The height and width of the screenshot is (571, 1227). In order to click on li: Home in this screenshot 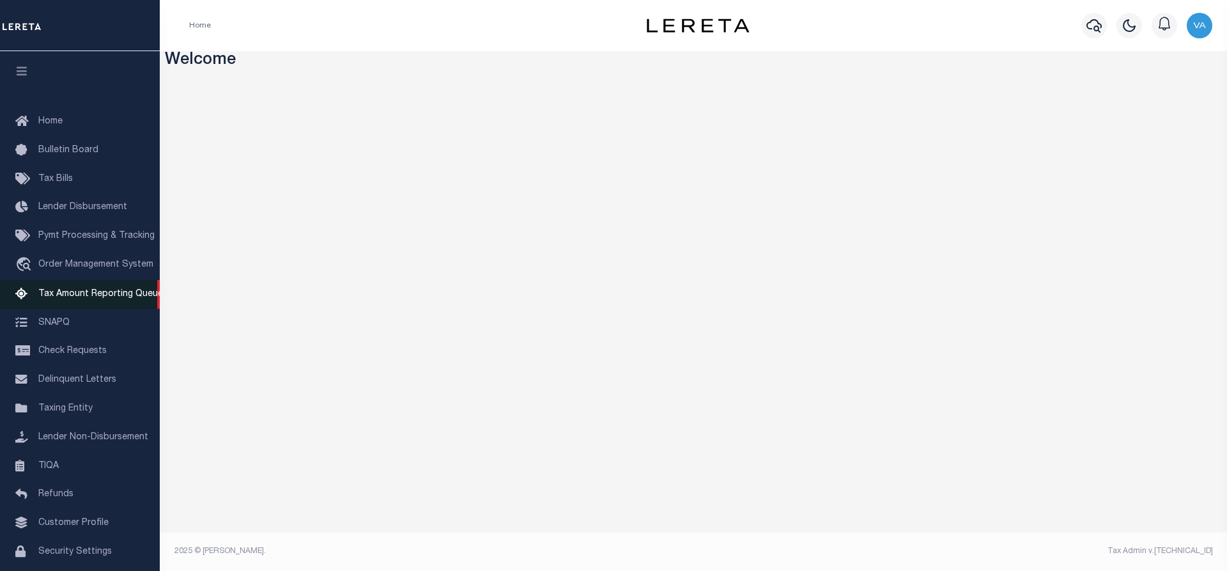, I will do `click(200, 26)`.